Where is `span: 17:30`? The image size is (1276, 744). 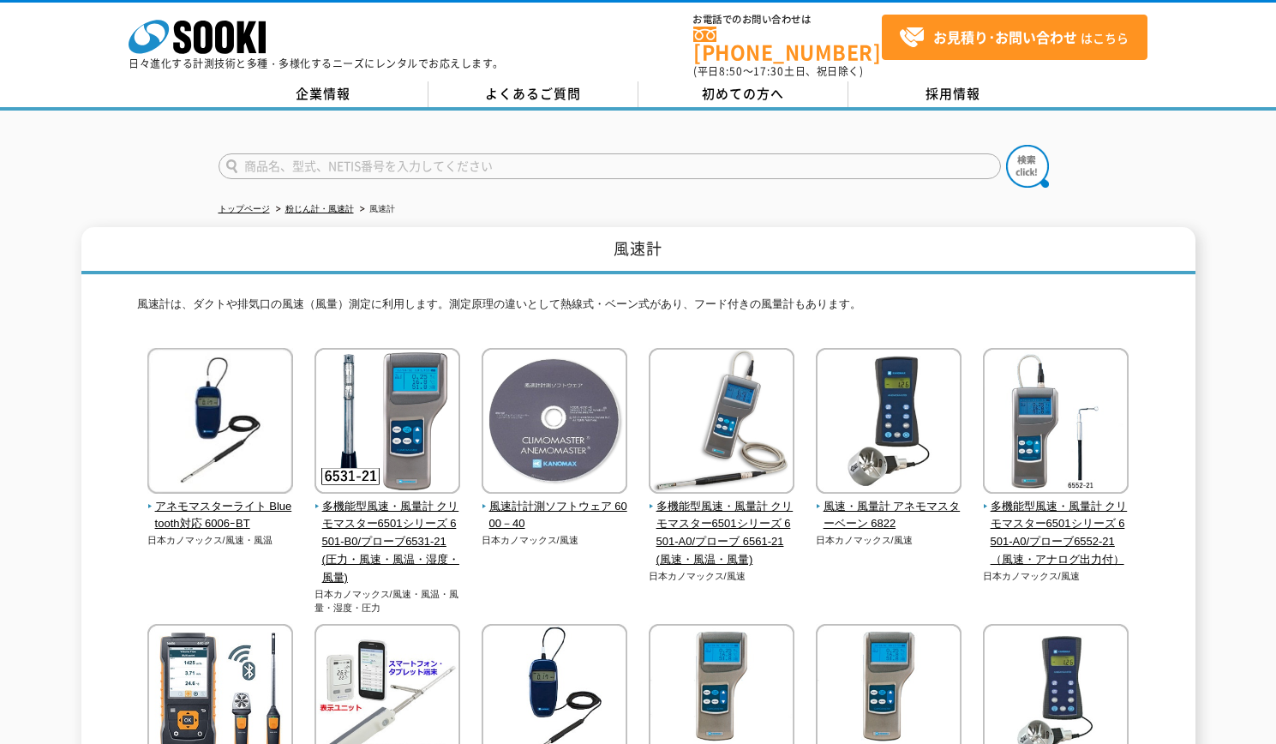
span: 17:30 is located at coordinates (769, 71).